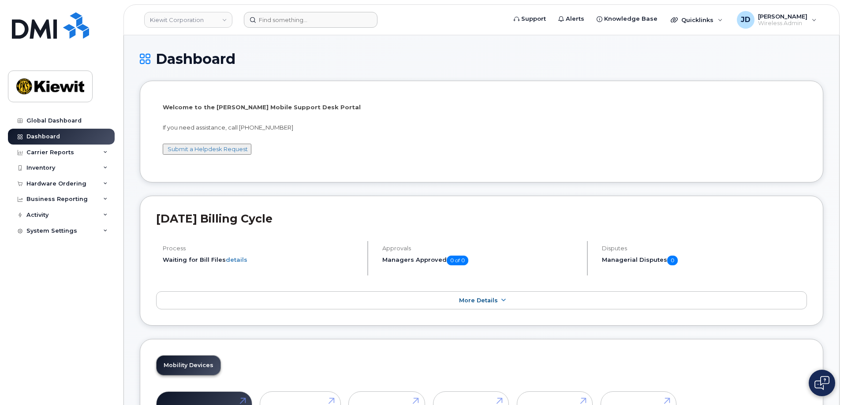 Image resolution: width=844 pixels, height=405 pixels. I want to click on span: 0 of 0, so click(457, 260).